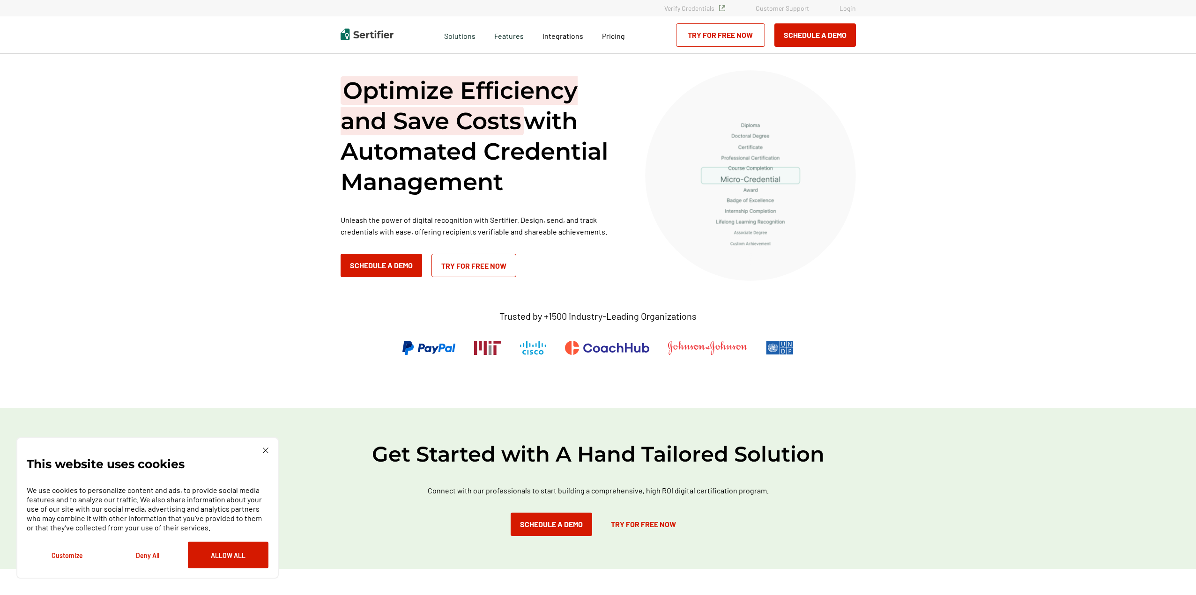  Describe the element at coordinates (533, 348) in the screenshot. I see `img: Cisco` at that location.